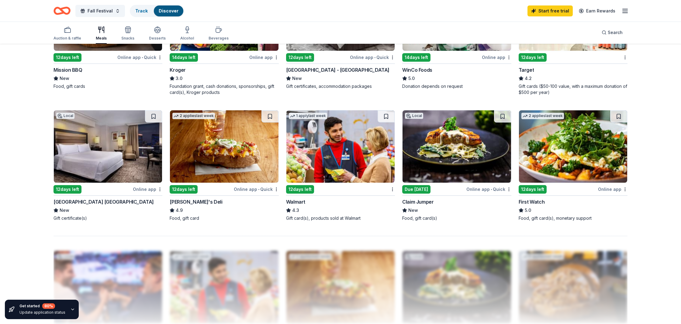 The height and width of the screenshot is (324, 681). I want to click on div: Desserts, so click(157, 38).